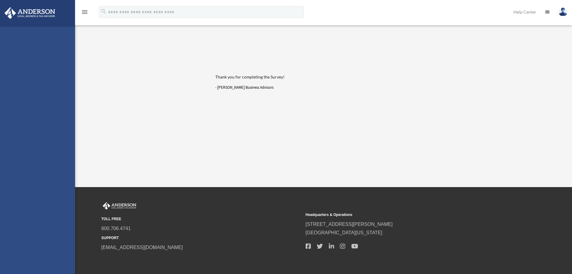 Image resolution: width=572 pixels, height=274 pixels. I want to click on img: User Pic, so click(563, 12).